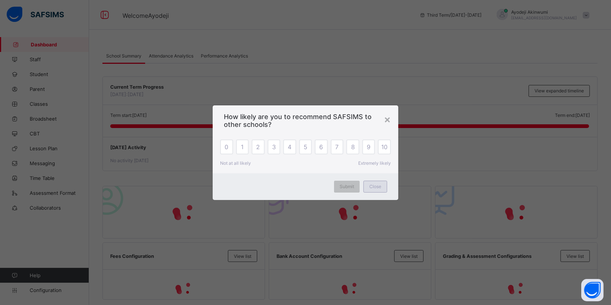 The width and height of the screenshot is (611, 305). What do you see at coordinates (353, 147) in the screenshot?
I see `span: 8` at bounding box center [353, 147].